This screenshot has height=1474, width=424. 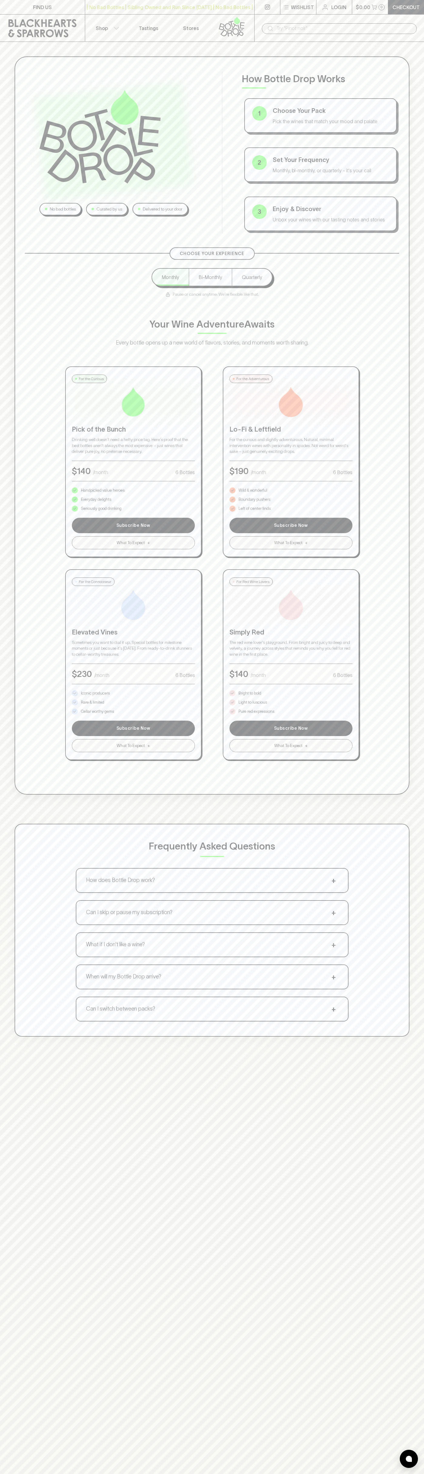 I want to click on p: Cellar worthy gems, so click(x=97, y=712).